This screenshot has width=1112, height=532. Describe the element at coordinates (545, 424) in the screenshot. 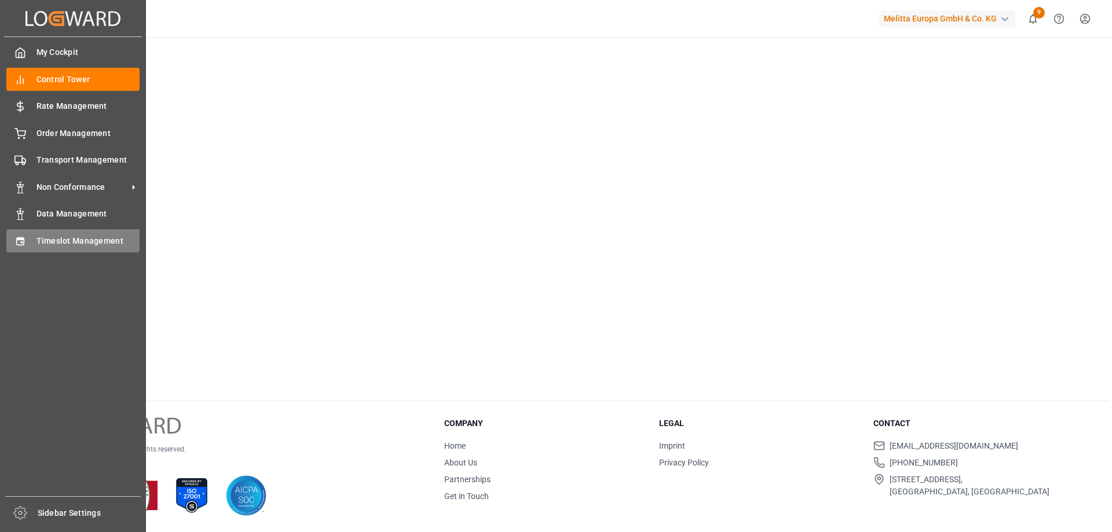

I see `h3: Company` at that location.